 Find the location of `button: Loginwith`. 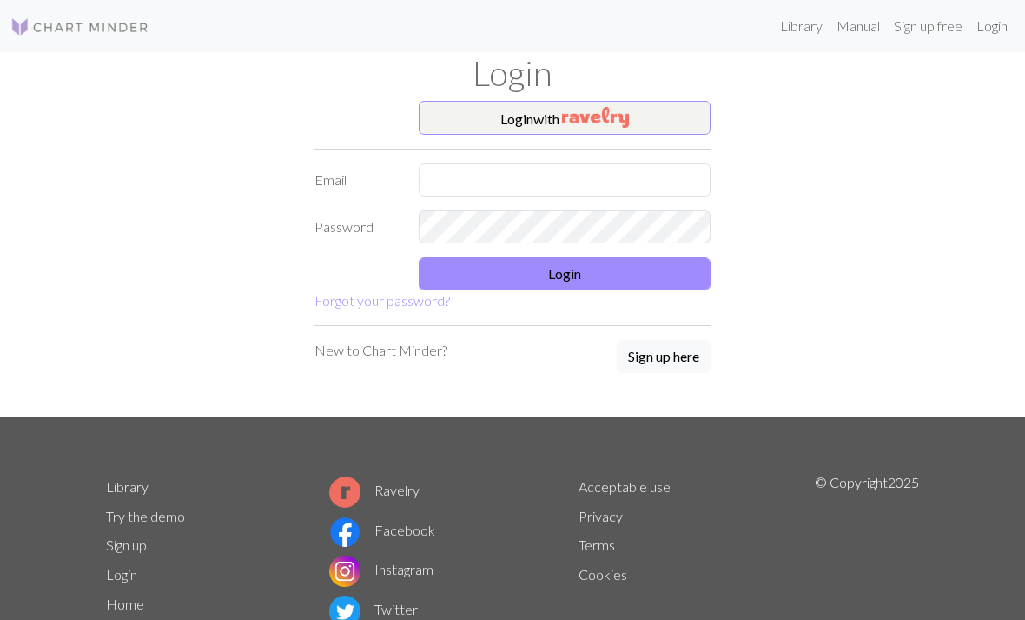

button: Loginwith is located at coordinates (565, 118).